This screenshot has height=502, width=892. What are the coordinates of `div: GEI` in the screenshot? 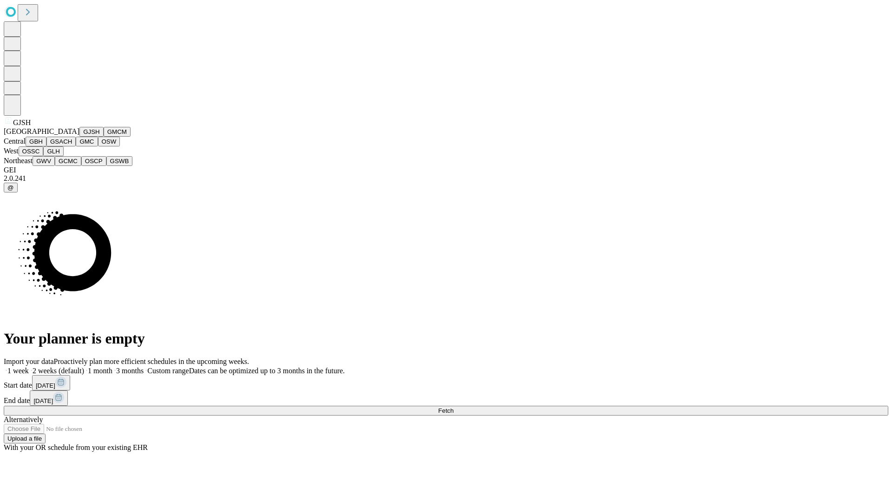 It's located at (446, 170).